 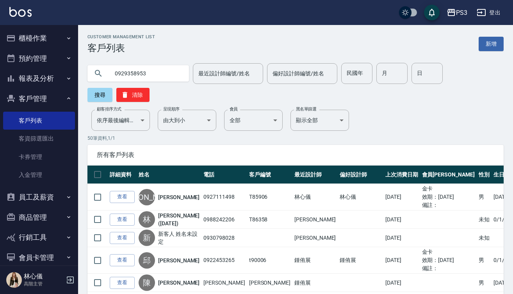 What do you see at coordinates (360, 174) in the screenshot?
I see `th: 偏好設計師` at bounding box center [360, 174].